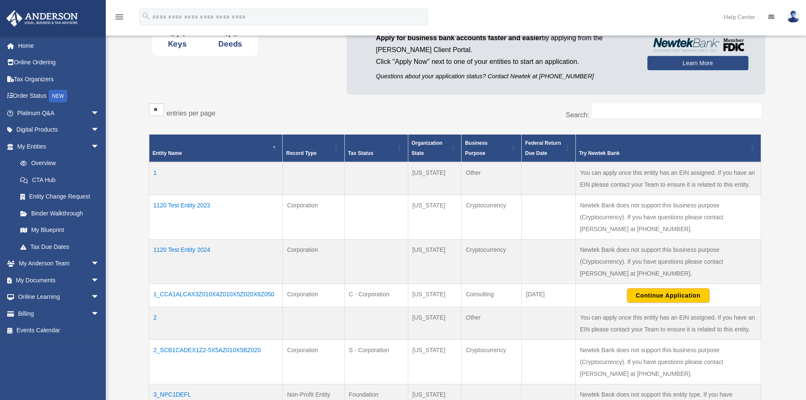  What do you see at coordinates (146, 16) in the screenshot?
I see `i: search` at bounding box center [146, 16].